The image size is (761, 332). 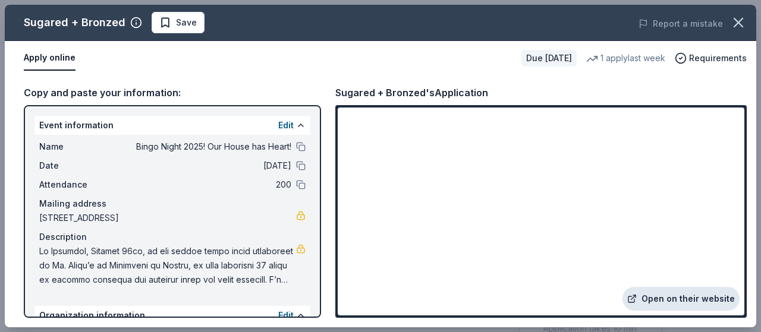 What do you see at coordinates (49, 58) in the screenshot?
I see `button: Apply online` at bounding box center [49, 58].